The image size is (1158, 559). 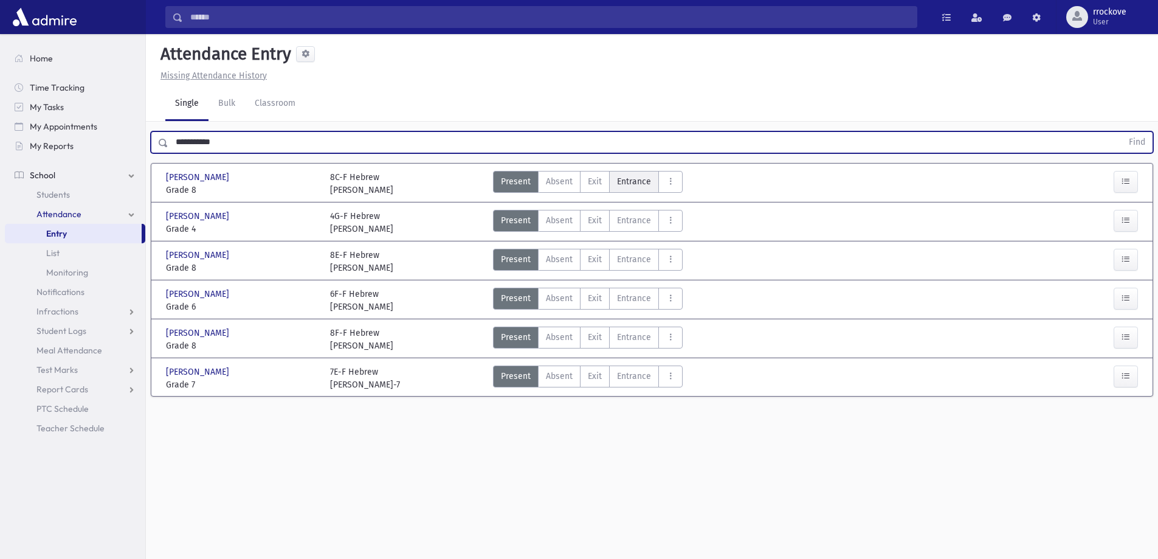 What do you see at coordinates (75, 370) in the screenshot?
I see `a: Test Marks` at bounding box center [75, 370].